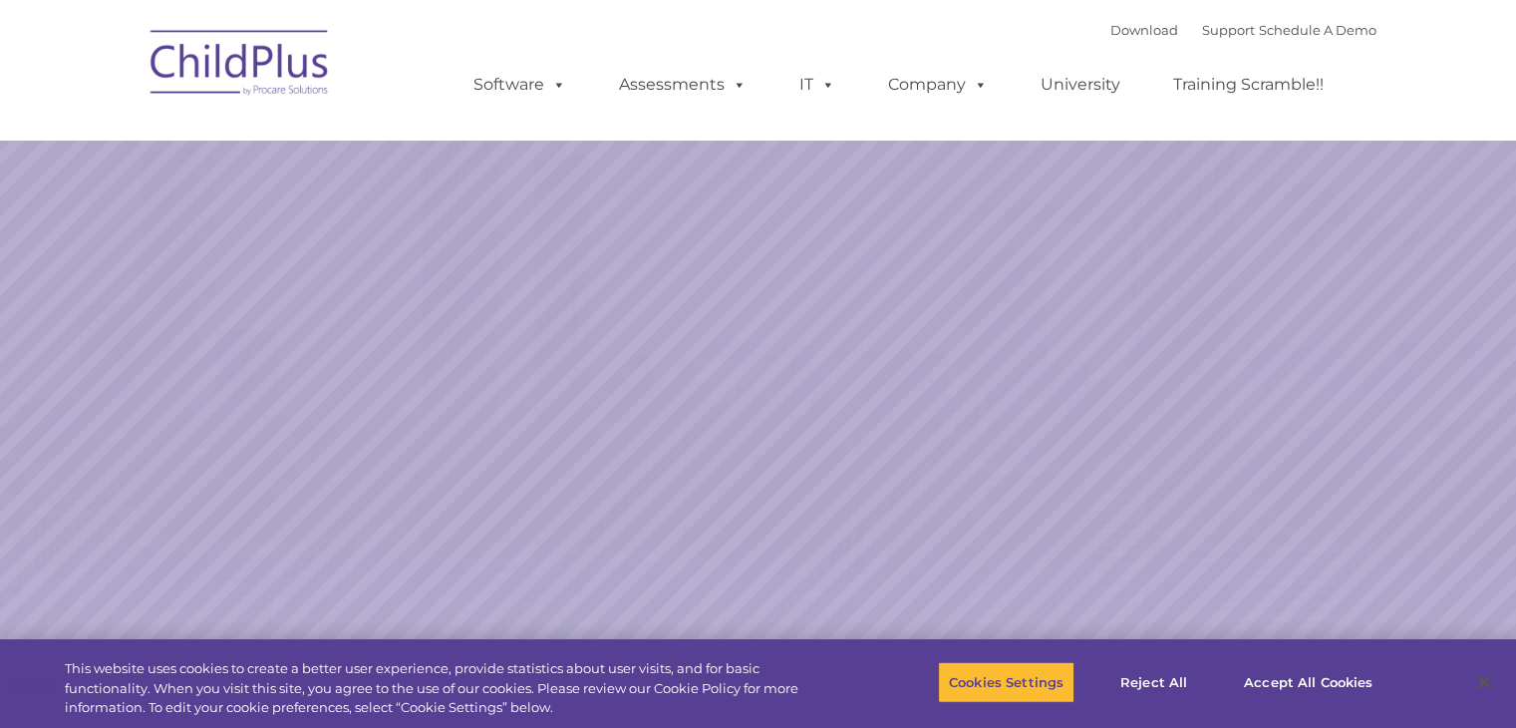 Image resolution: width=1516 pixels, height=728 pixels. I want to click on a: Learn More, so click(1157, 484).